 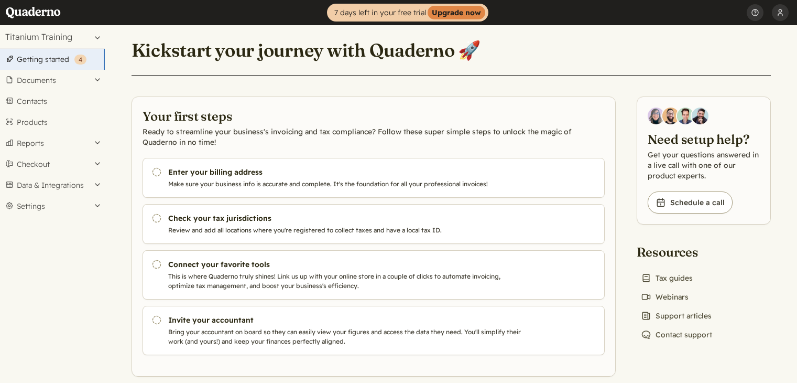 I want to click on span: 4, so click(x=80, y=59).